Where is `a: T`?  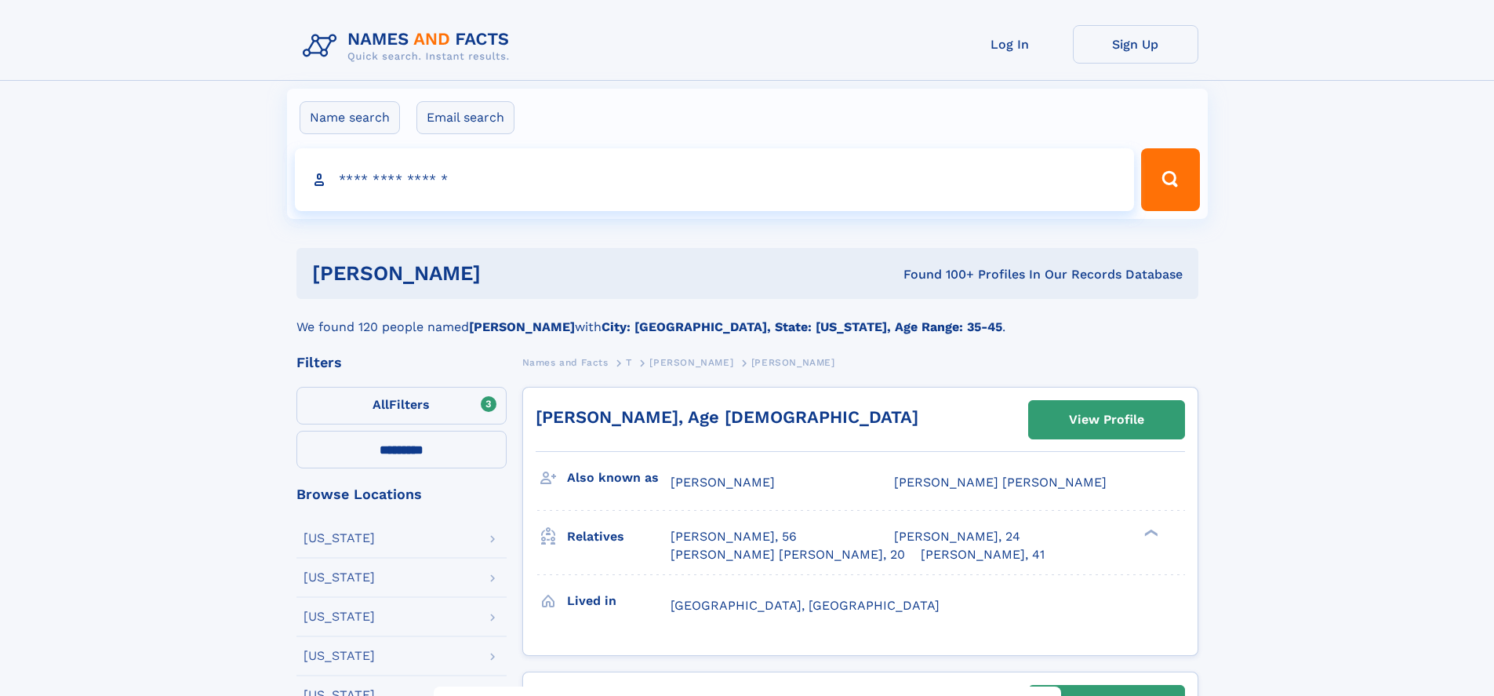 a: T is located at coordinates (629, 362).